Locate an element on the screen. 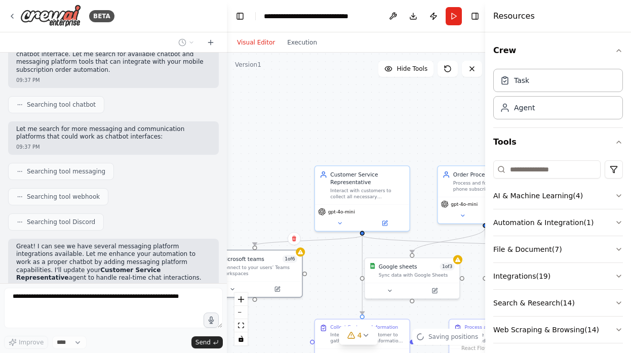 The image size is (631, 353). button: File & Document(7) is located at coordinates (558, 250).